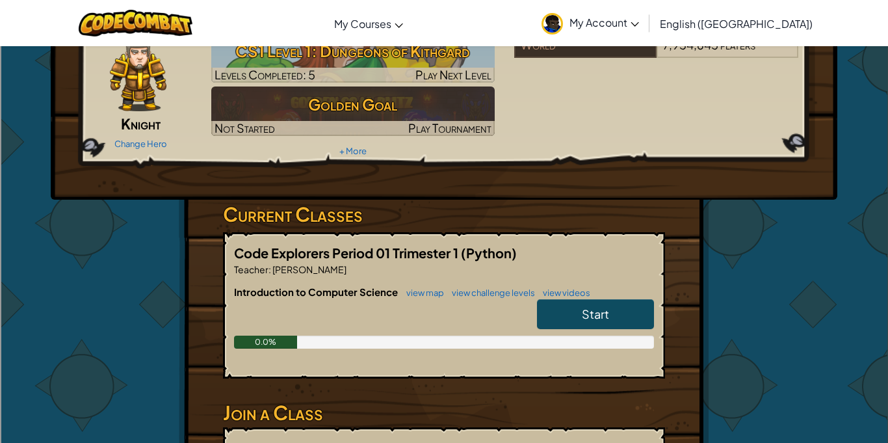 Image resolution: width=888 pixels, height=443 pixels. Describe the element at coordinates (604, 22) in the screenshot. I see `span: My Account` at that location.